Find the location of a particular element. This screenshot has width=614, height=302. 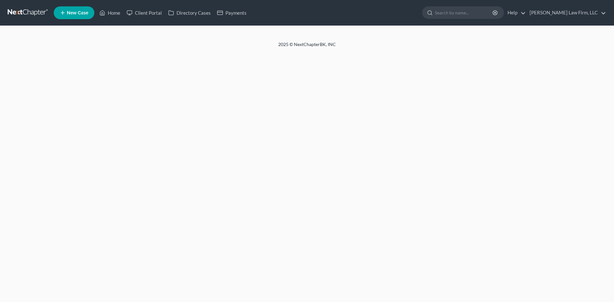

a: Payments is located at coordinates (232, 13).